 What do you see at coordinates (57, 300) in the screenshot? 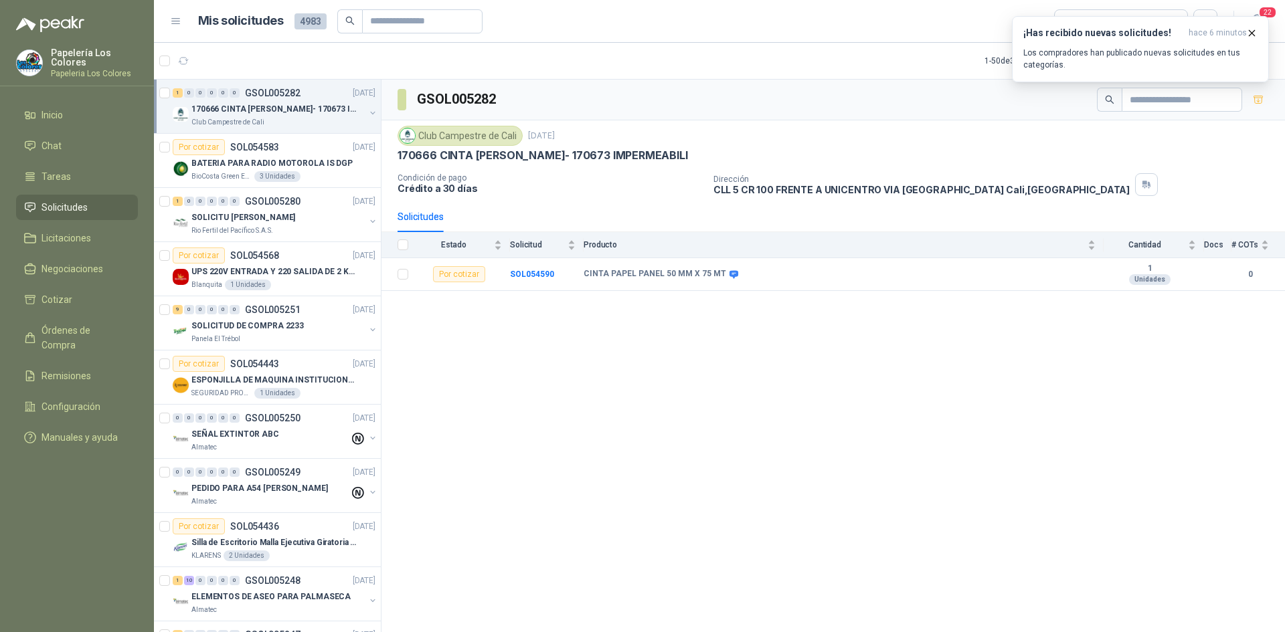
I see `span: Cotizar` at bounding box center [57, 300].